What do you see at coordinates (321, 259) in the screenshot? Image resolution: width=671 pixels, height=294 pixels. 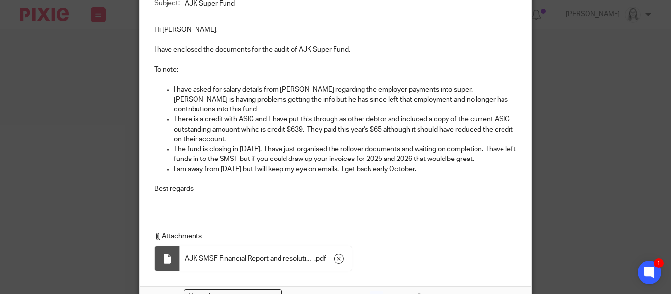 I see `span: pdf` at bounding box center [321, 259].